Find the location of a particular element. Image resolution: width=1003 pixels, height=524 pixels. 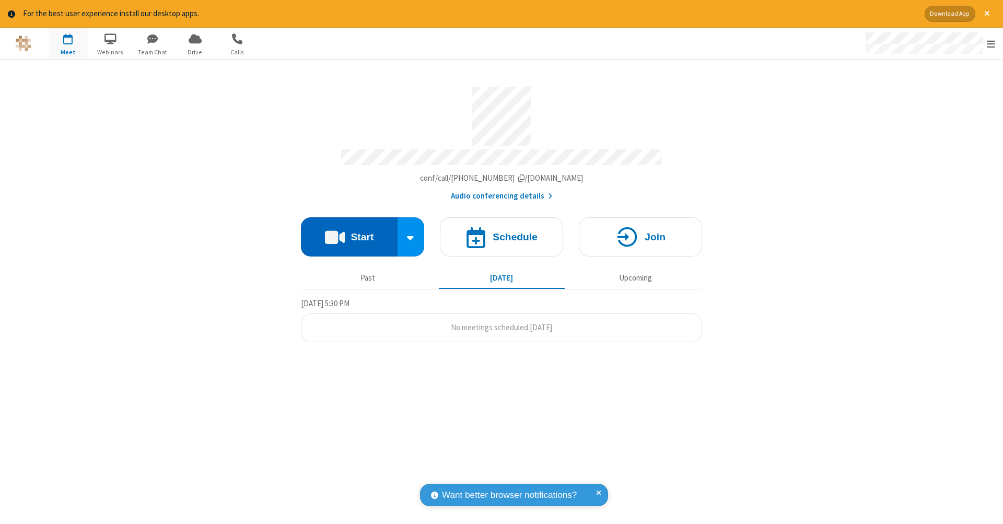

button: Close alert is located at coordinates (987, 14).